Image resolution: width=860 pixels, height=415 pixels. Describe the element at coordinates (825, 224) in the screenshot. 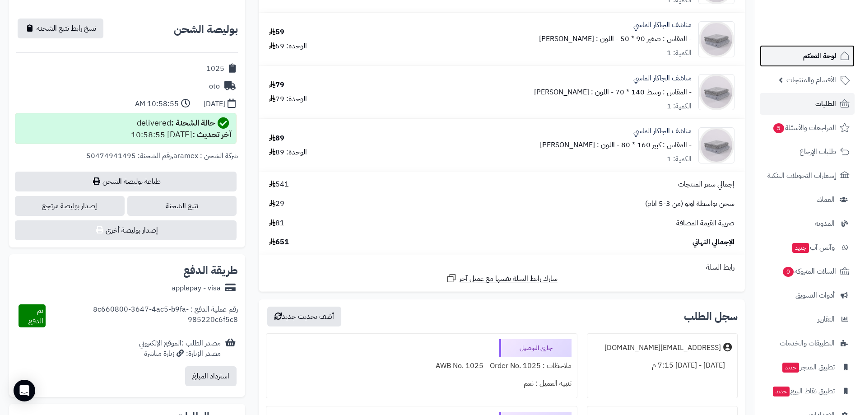

I see `span: المدونة` at that location.